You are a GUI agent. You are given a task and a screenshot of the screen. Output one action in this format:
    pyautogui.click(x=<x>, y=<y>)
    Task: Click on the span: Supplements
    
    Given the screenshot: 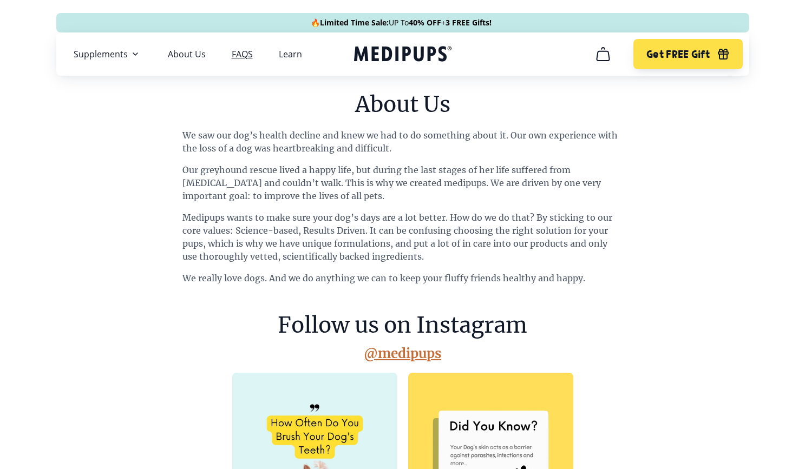 What is the action you would take?
    pyautogui.click(x=101, y=54)
    